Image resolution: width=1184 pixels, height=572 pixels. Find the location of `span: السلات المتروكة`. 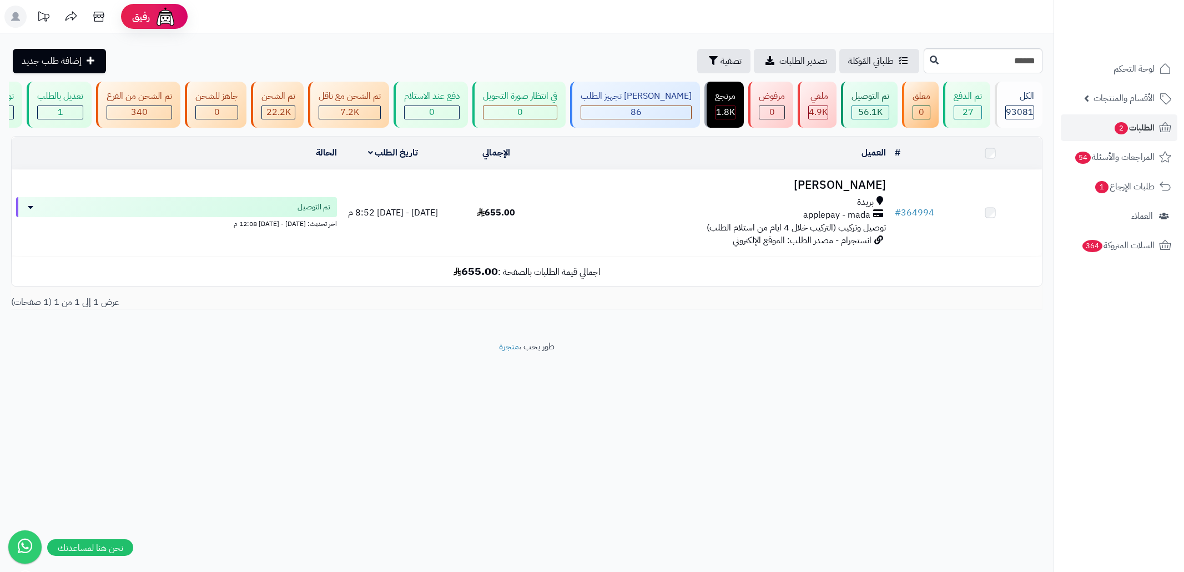

span: السلات المتروكة is located at coordinates (1118, 245).